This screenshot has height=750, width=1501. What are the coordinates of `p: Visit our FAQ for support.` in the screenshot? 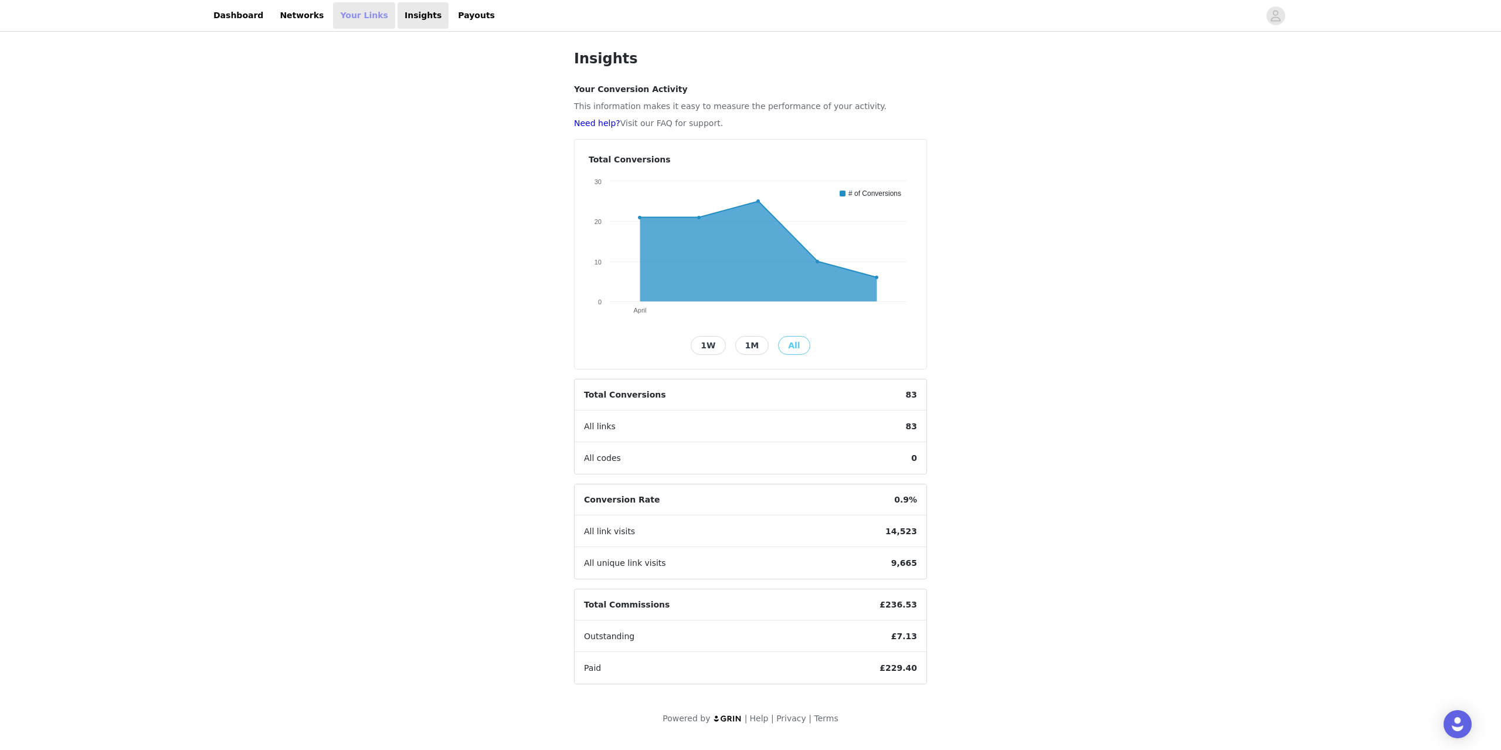 It's located at (750, 123).